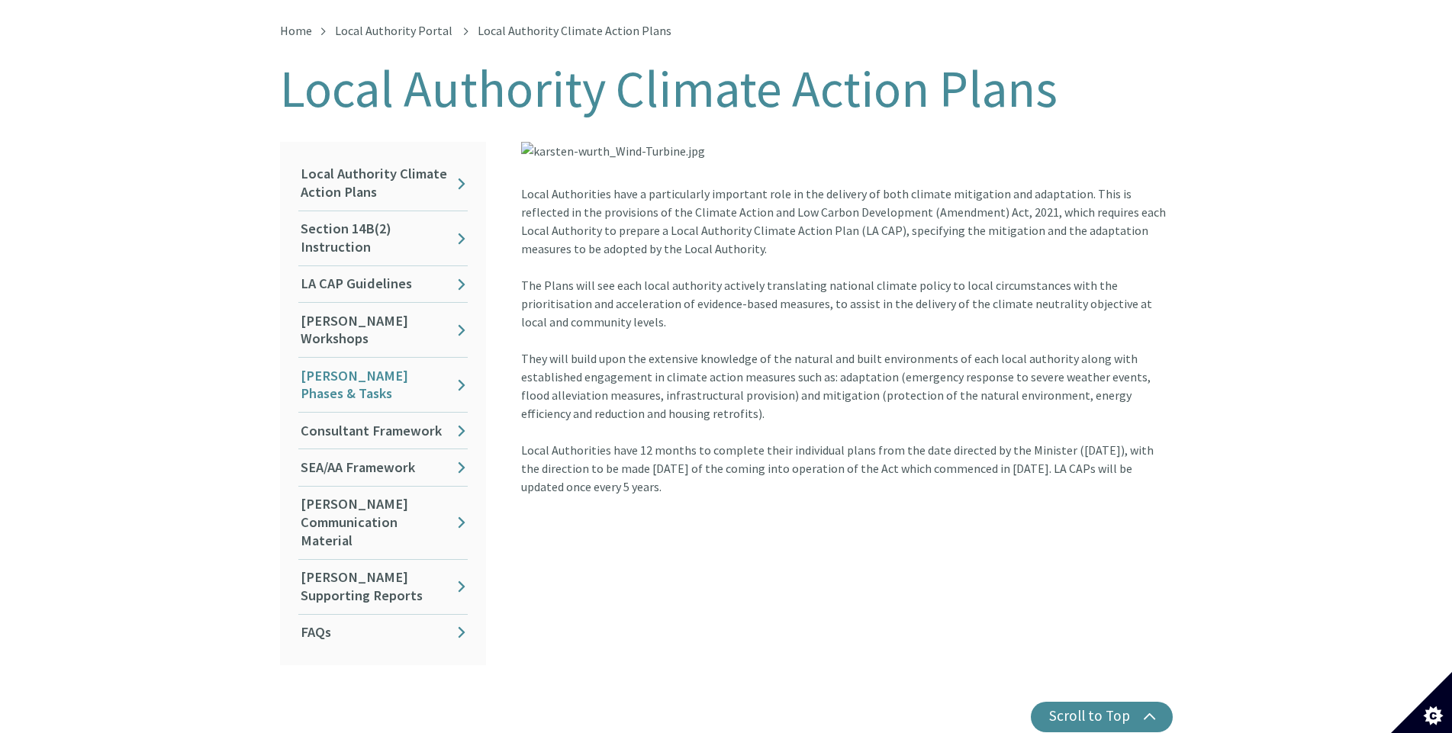 Image resolution: width=1452 pixels, height=733 pixels. Describe the element at coordinates (575, 31) in the screenshot. I see `span: Local Authority Climate Action Plans` at that location.